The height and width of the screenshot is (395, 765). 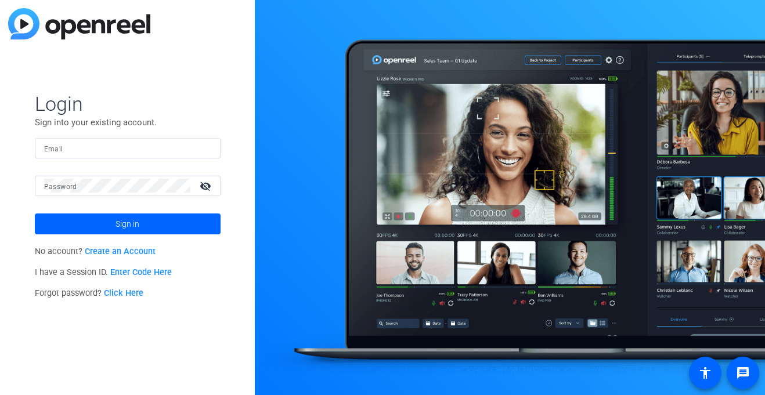 I want to click on mat-label: Password, so click(x=60, y=187).